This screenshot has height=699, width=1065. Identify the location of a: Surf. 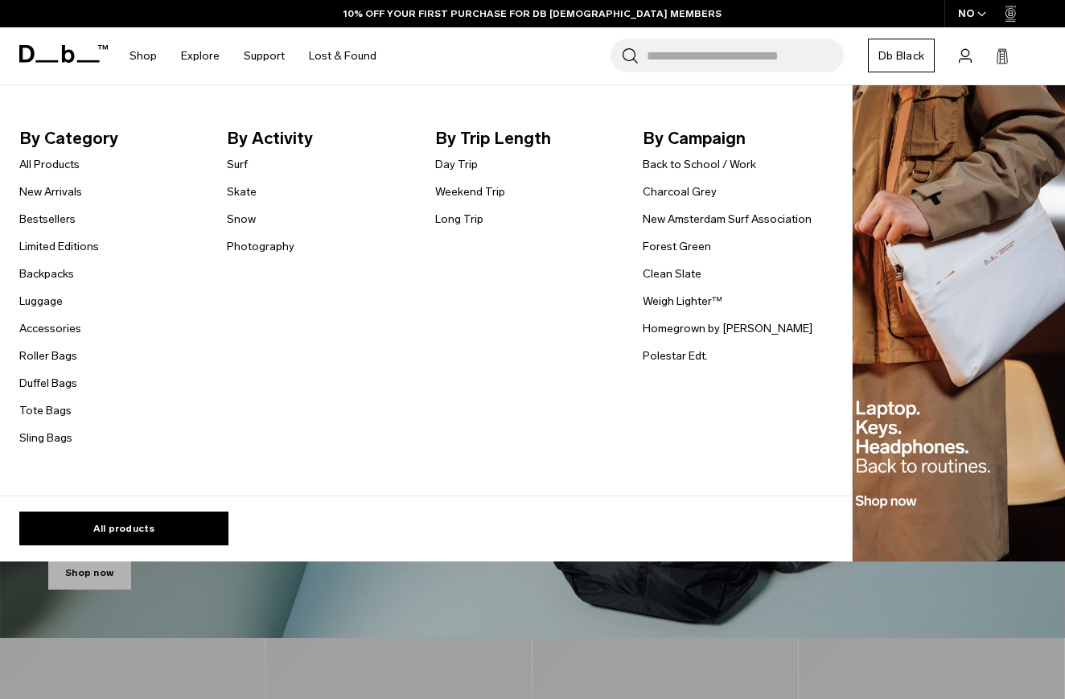
(237, 164).